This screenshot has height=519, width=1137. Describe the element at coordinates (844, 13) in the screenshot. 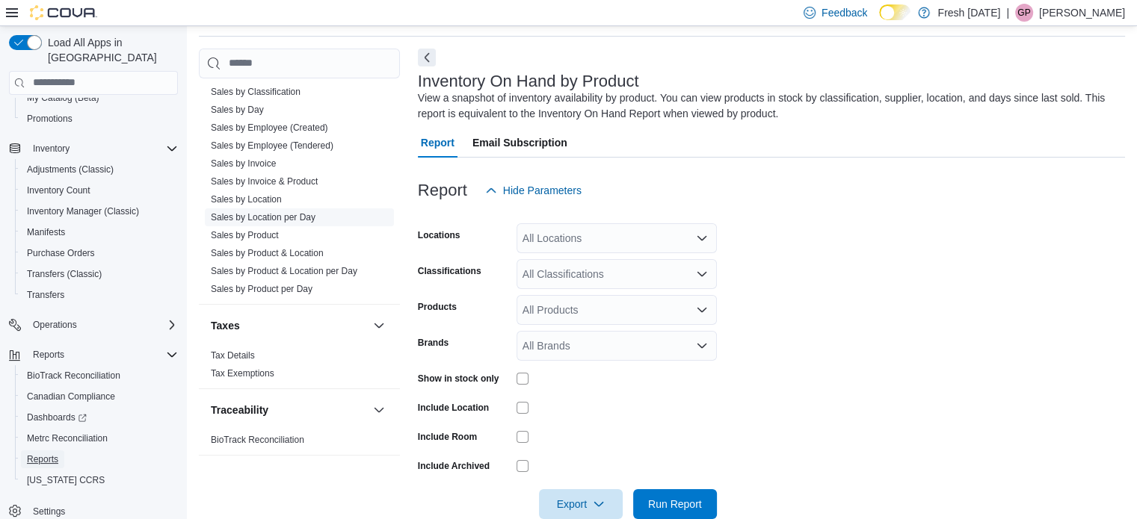

I see `span: Feedback` at that location.